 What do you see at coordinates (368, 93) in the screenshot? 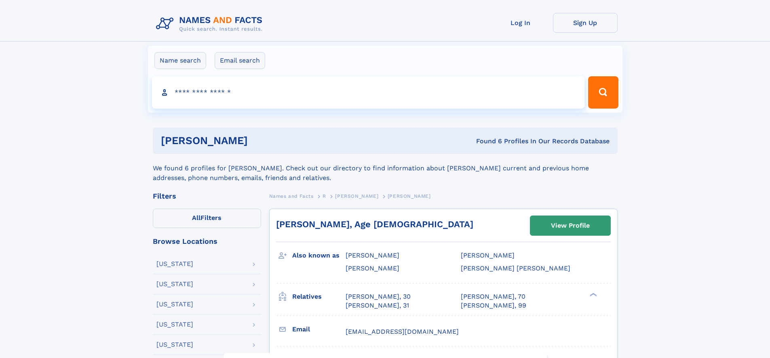
I see `input: search input` at bounding box center [368, 93].